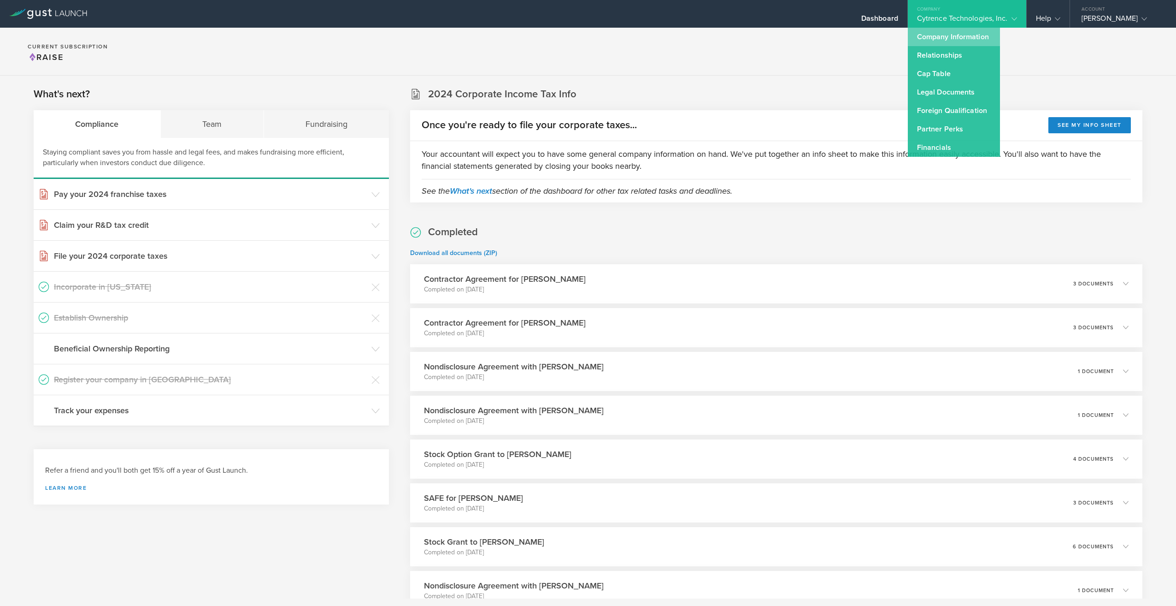  Describe the element at coordinates (211, 488) in the screenshot. I see `a: Learn more` at that location.